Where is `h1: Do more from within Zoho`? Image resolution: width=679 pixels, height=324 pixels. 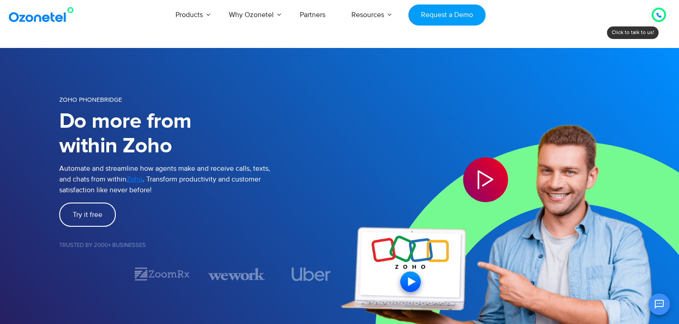
h1: Do more from within Zoho is located at coordinates (199, 134).